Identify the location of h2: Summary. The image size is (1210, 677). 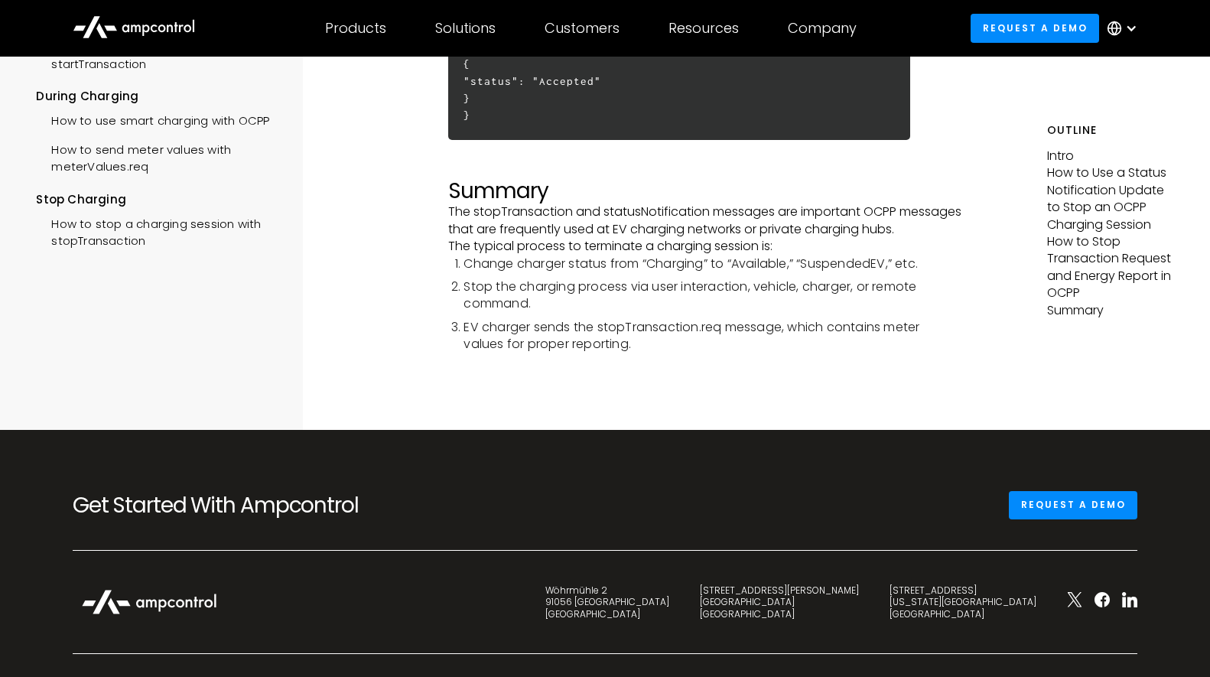
(705, 191).